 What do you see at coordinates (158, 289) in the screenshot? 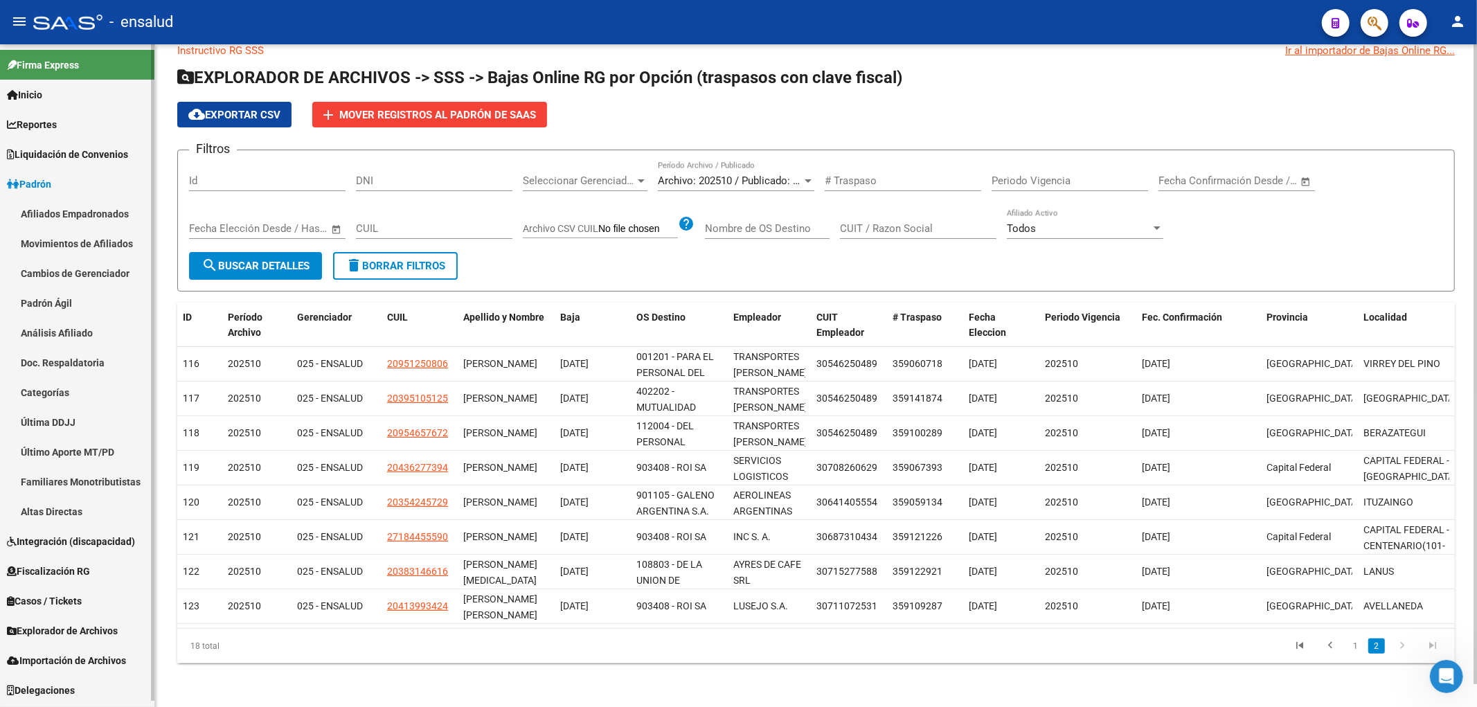
I see `div: Buenas tardes consulto por las altas de septiembre que aun no figuran` at bounding box center [158, 289].